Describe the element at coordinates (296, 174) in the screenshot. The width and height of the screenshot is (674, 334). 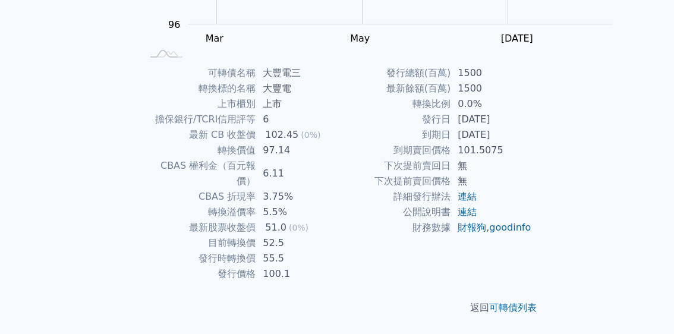
I see `td: 6.11` at that location.